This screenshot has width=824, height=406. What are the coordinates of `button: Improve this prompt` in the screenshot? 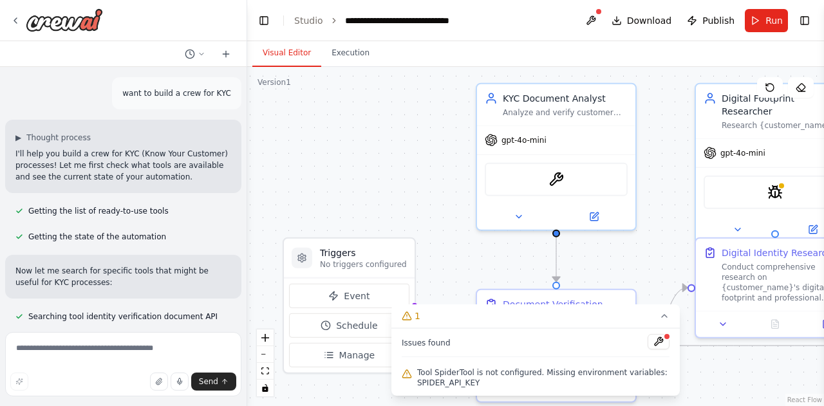 It's located at (19, 382).